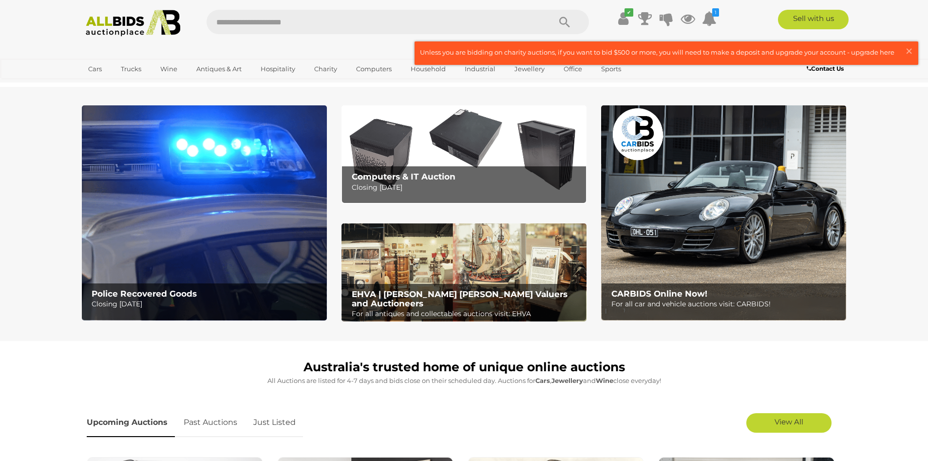  Describe the element at coordinates (374, 69) in the screenshot. I see `a: Computers` at that location.